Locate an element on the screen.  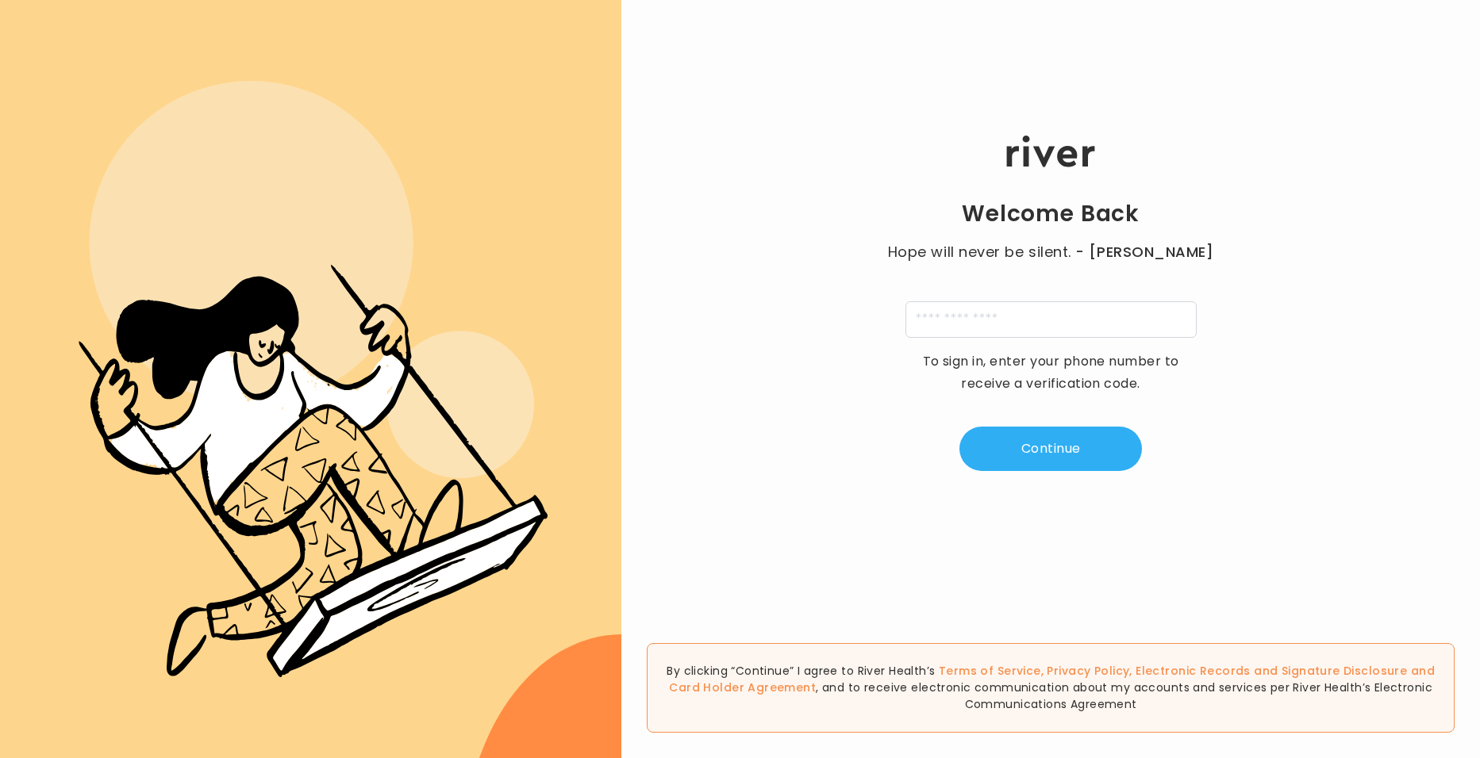
a: Privacy Policy is located at coordinates (1088, 671).